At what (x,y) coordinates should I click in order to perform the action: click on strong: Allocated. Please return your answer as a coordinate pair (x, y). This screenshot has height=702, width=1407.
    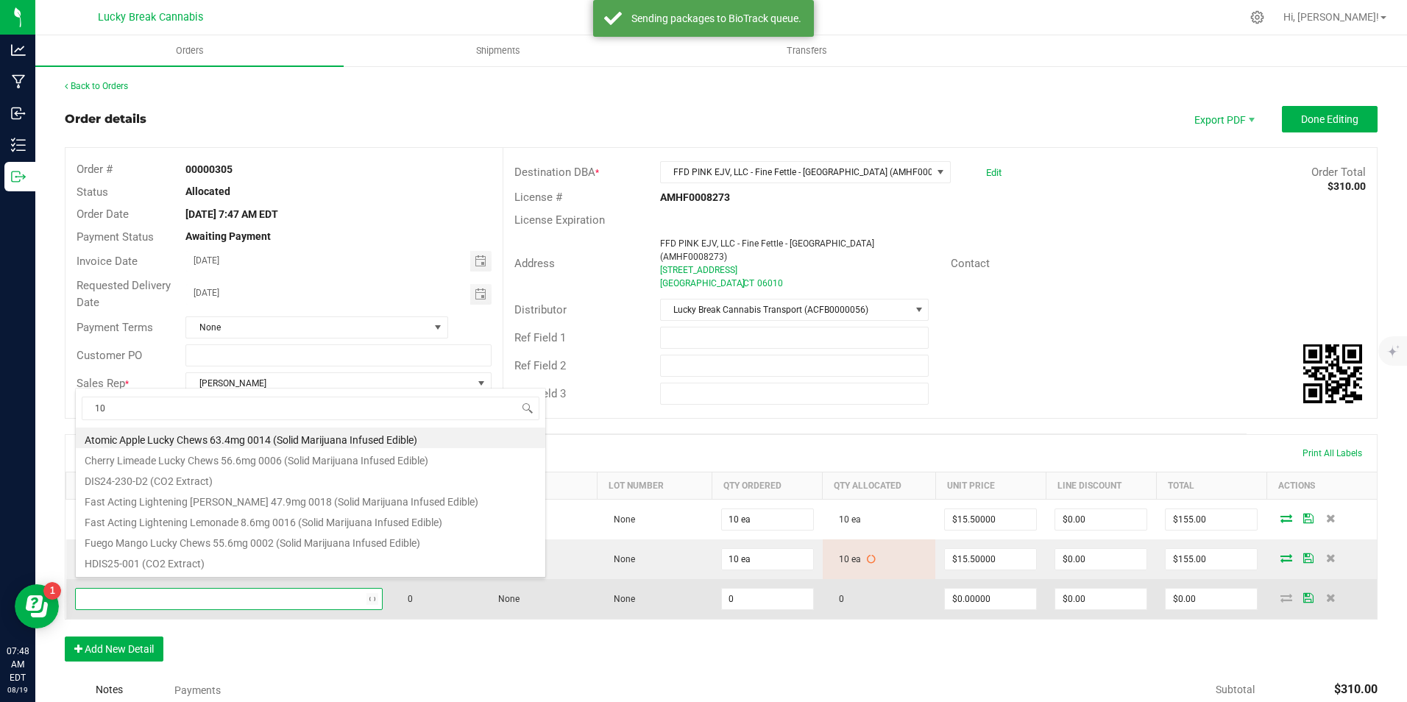
    Looking at the image, I should click on (207, 191).